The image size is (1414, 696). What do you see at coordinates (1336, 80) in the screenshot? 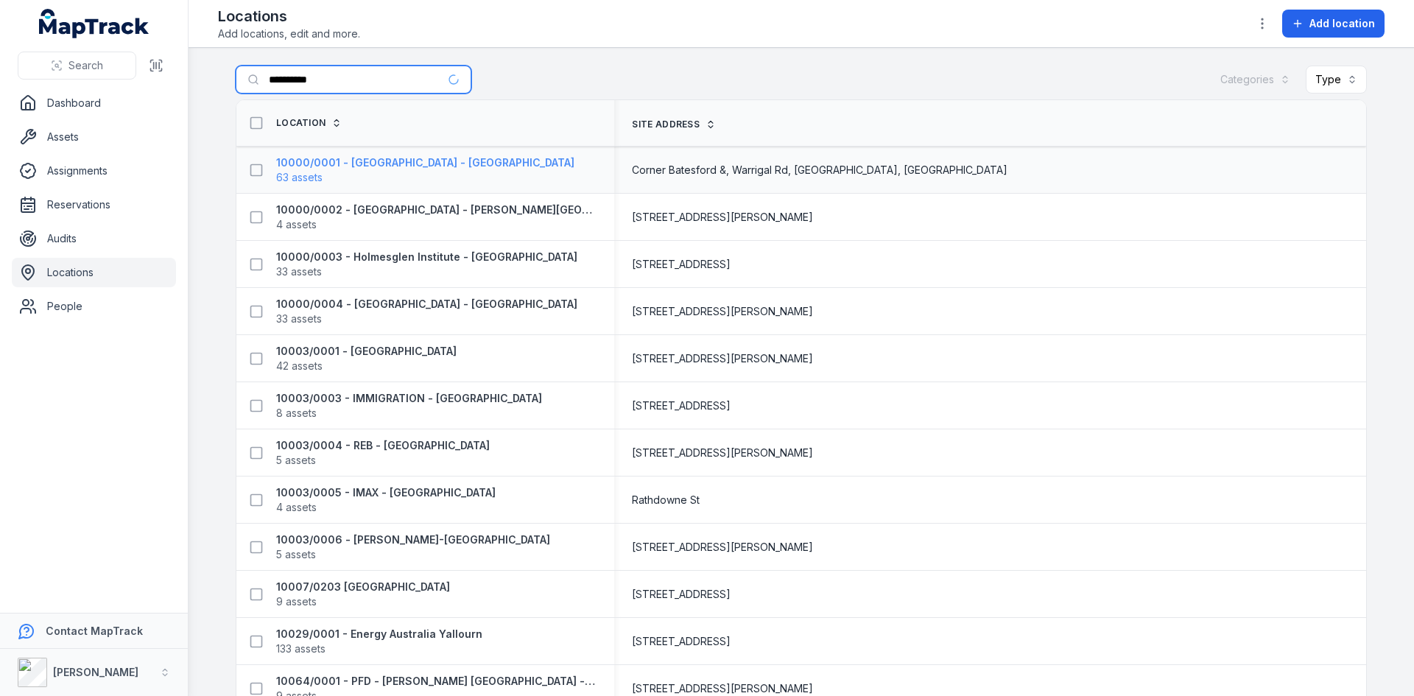
I see `button: Type` at bounding box center [1336, 80].